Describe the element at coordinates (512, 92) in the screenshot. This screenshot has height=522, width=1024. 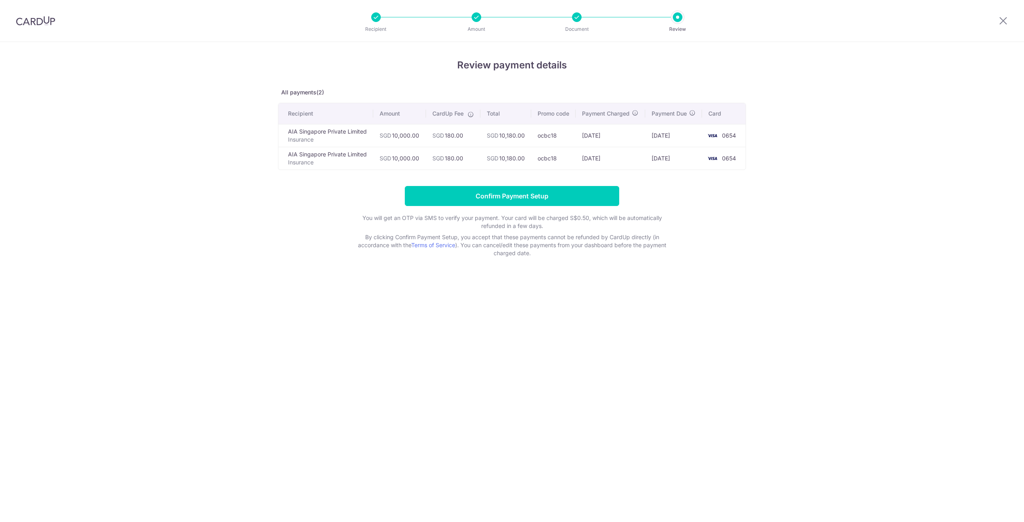
I see `p: All payments(2)` at that location.